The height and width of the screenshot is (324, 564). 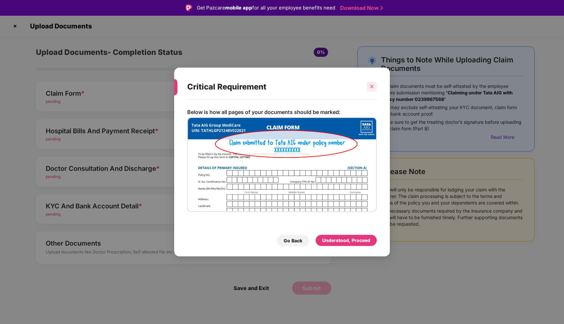 What do you see at coordinates (274, 87) in the screenshot?
I see `div: Critical Requirement` at bounding box center [274, 87].